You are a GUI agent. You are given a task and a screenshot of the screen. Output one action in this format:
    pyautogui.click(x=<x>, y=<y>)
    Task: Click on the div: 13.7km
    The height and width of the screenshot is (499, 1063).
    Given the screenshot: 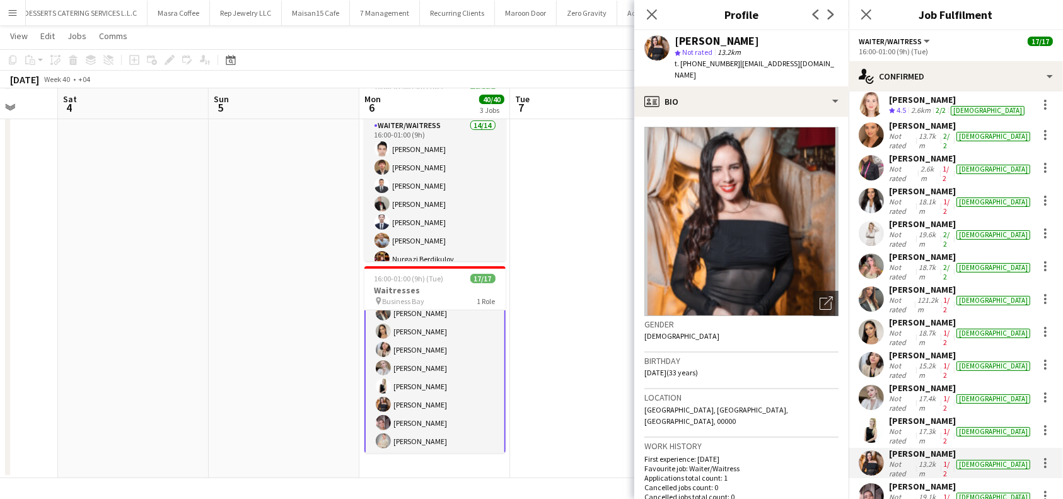 What is the action you would take?
    pyautogui.click(x=928, y=141)
    